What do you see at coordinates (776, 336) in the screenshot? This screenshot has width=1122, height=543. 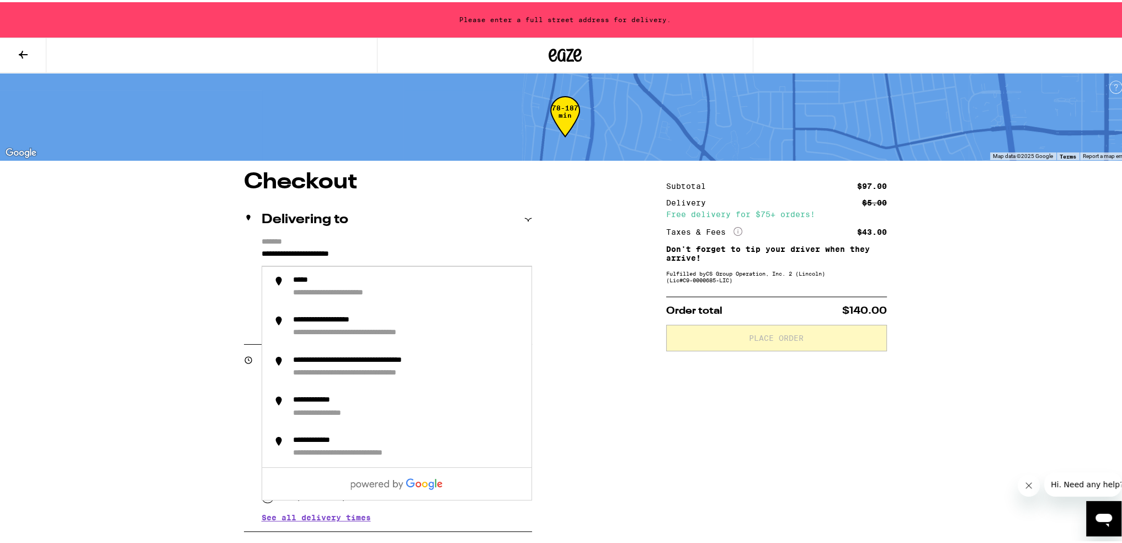 I see `span: Place Order` at bounding box center [776, 336].